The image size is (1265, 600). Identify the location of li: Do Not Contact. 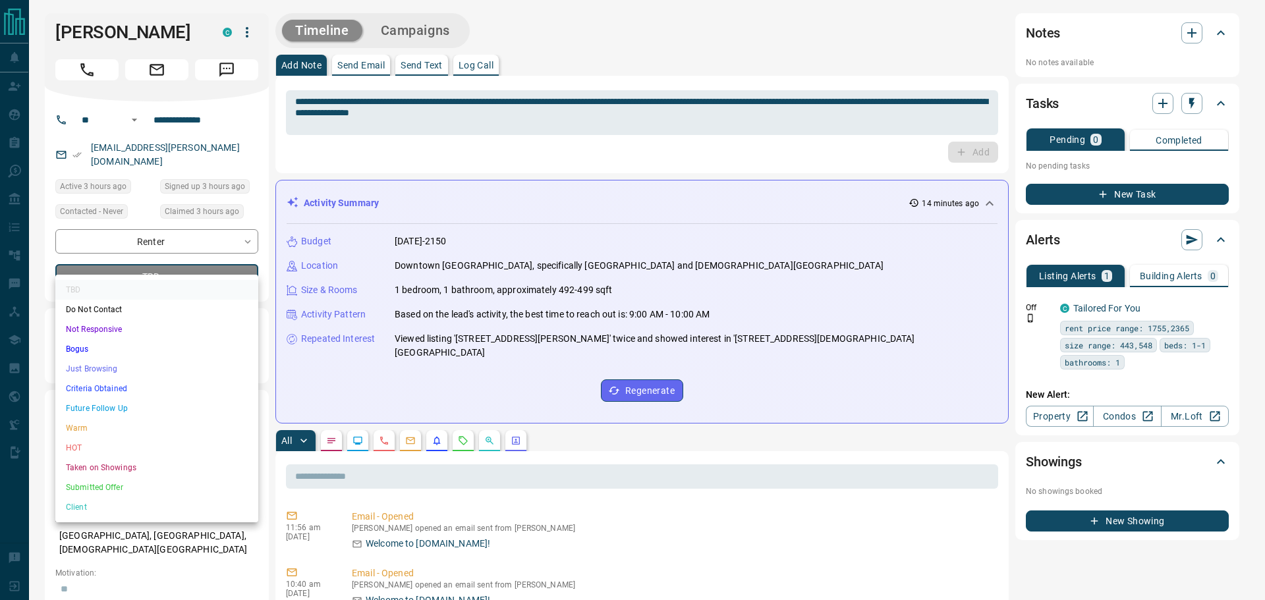
(157, 310).